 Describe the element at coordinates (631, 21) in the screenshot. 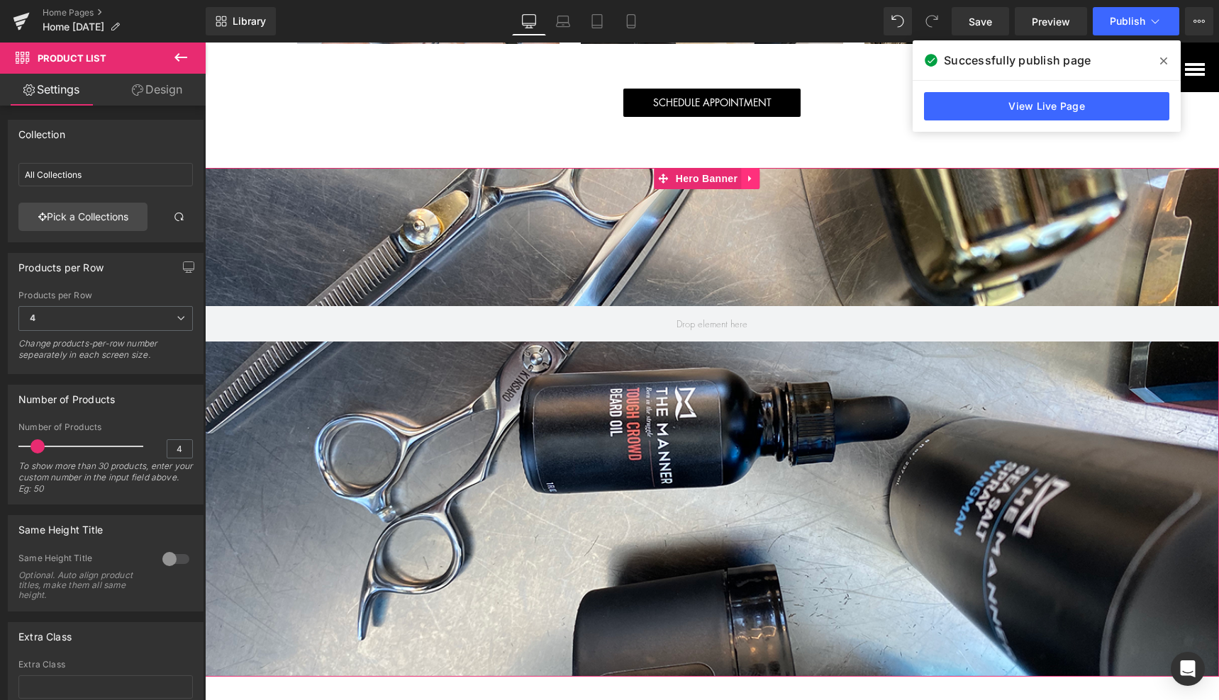

I see `a: Mobile` at that location.